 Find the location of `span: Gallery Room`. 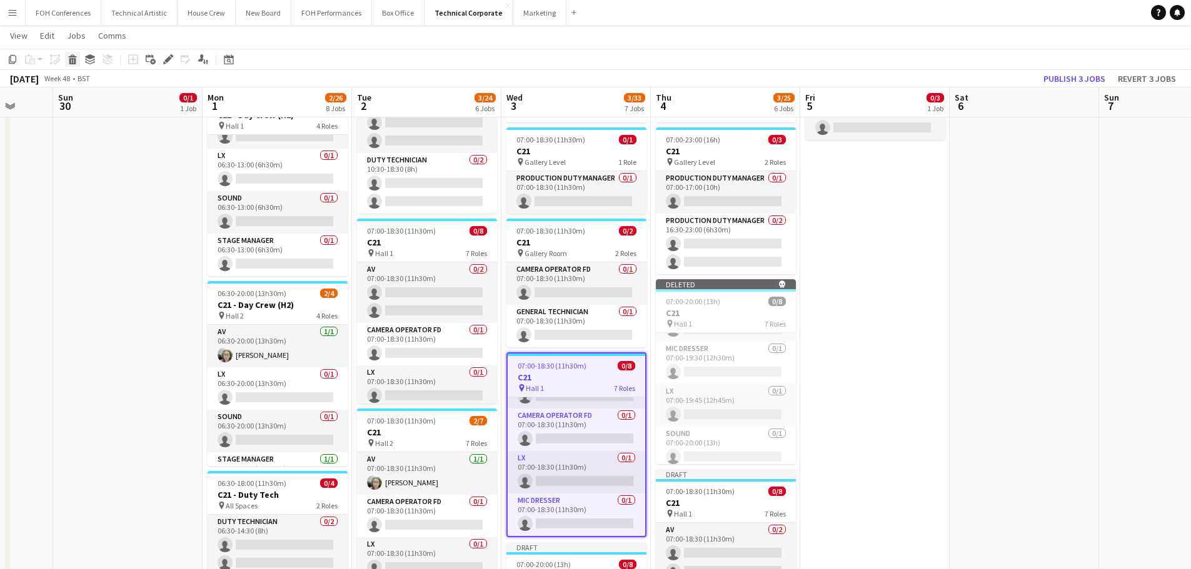

span: Gallery Room is located at coordinates (546, 253).